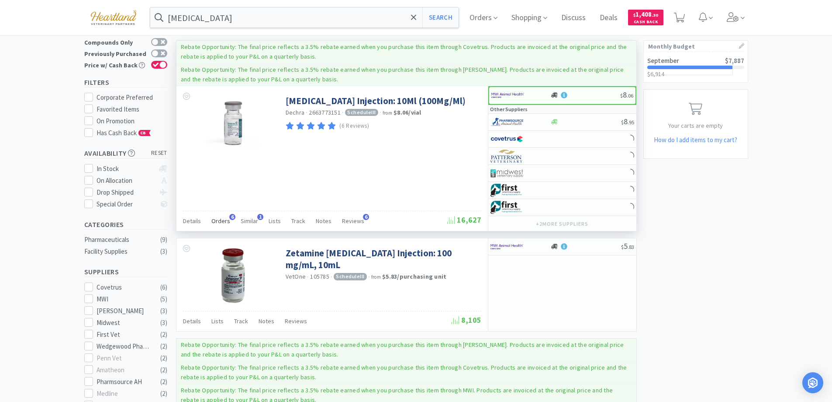 The height and width of the screenshot is (402, 832). I want to click on span: 8, so click(628, 121).